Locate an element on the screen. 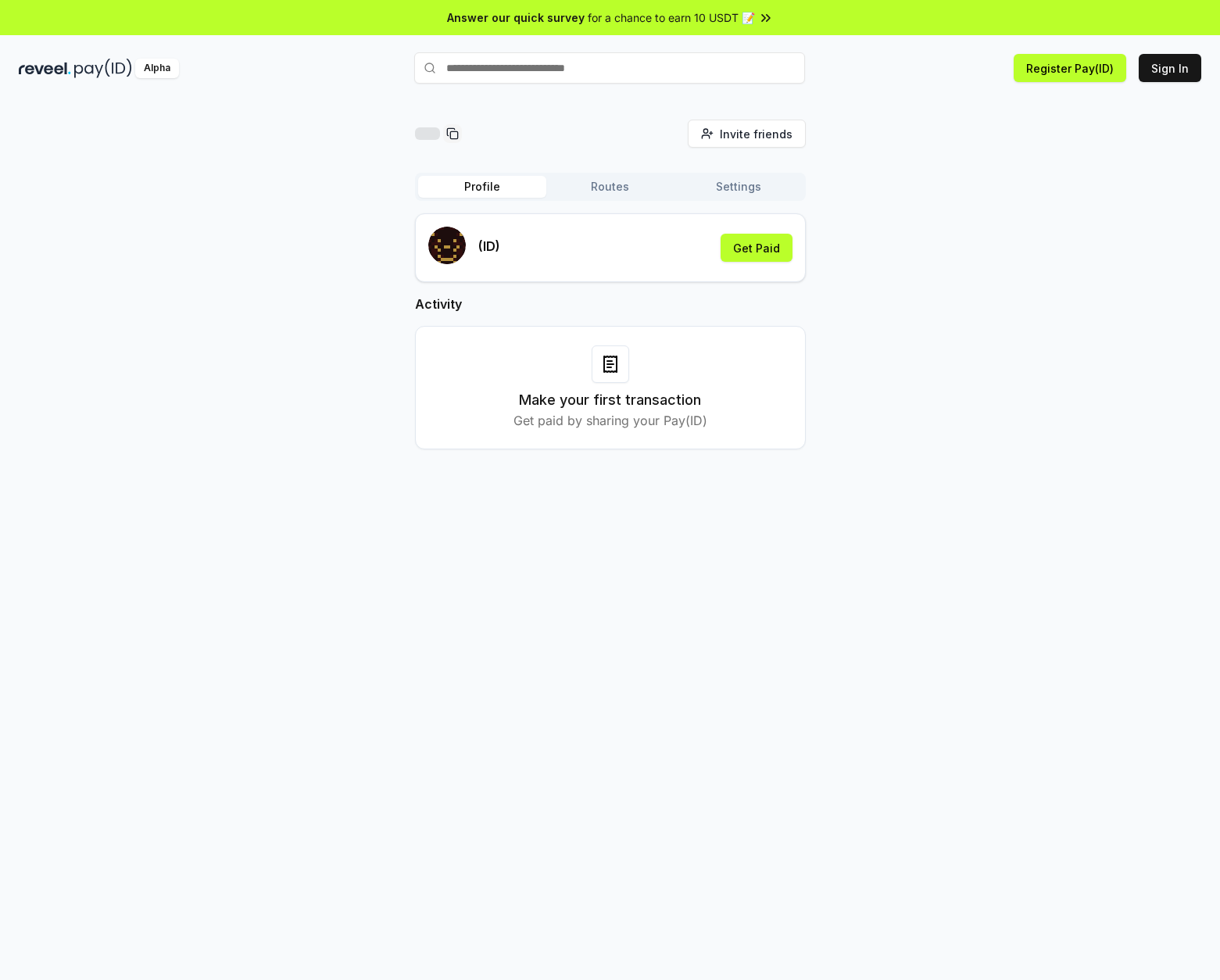 This screenshot has width=1220, height=980. button: Register Pay(ID) is located at coordinates (1070, 68).